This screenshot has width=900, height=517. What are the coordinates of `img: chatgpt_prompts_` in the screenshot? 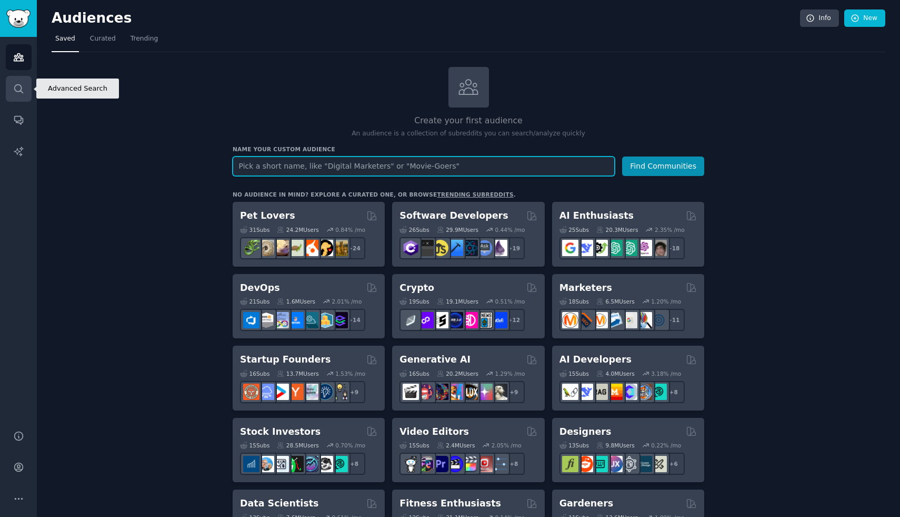 It's located at (629, 247).